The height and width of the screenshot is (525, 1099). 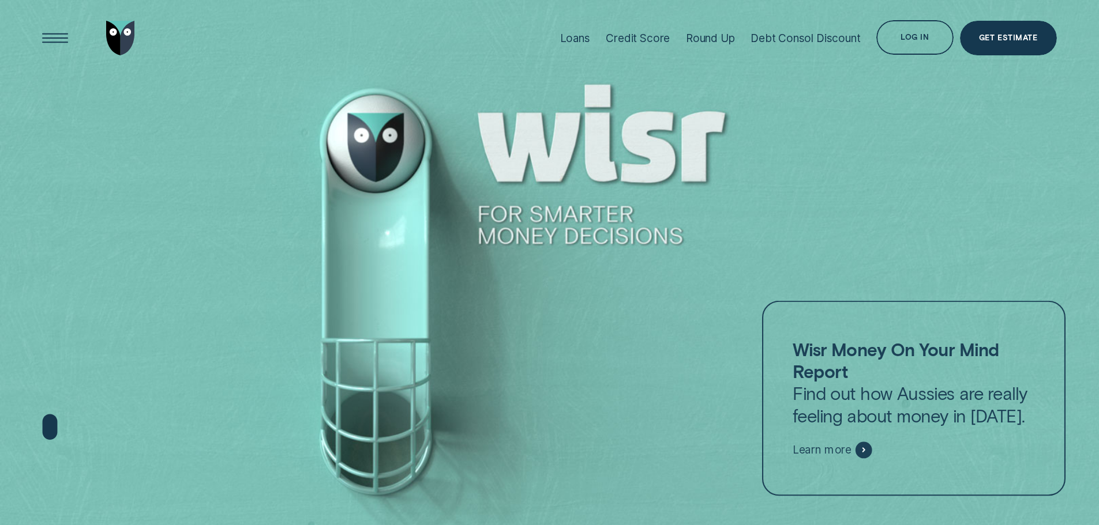 What do you see at coordinates (121, 38) in the screenshot?
I see `img: Wisr` at bounding box center [121, 38].